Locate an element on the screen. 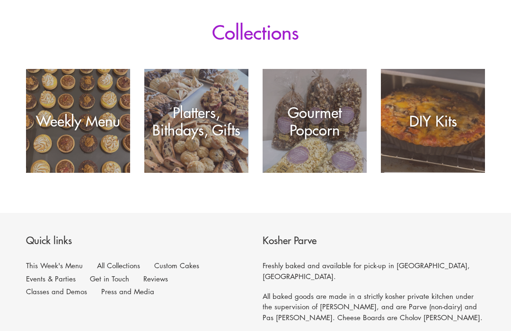  a: Events & Parties is located at coordinates (51, 279).